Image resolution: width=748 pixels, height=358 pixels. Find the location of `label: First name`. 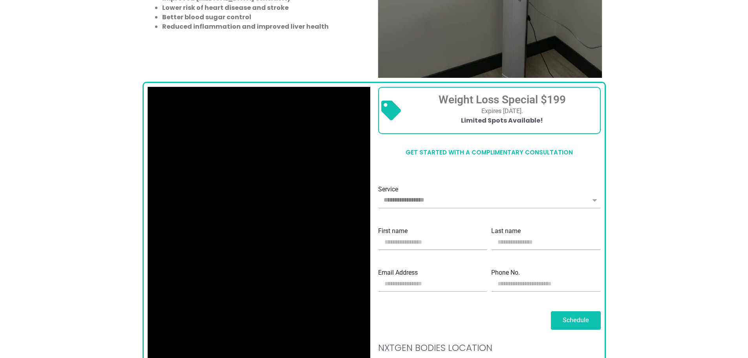

label: First name is located at coordinates (393, 231).